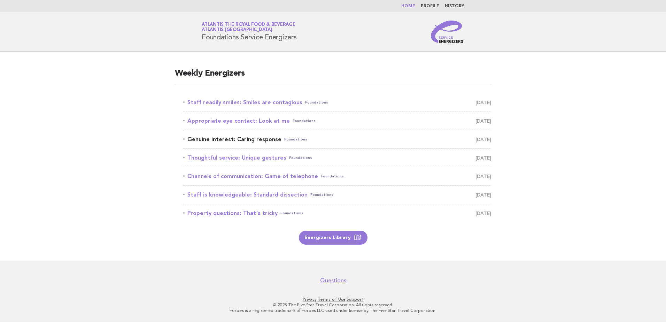 The image size is (666, 322). I want to click on h1: Foundations Service Energizers, so click(249, 32).